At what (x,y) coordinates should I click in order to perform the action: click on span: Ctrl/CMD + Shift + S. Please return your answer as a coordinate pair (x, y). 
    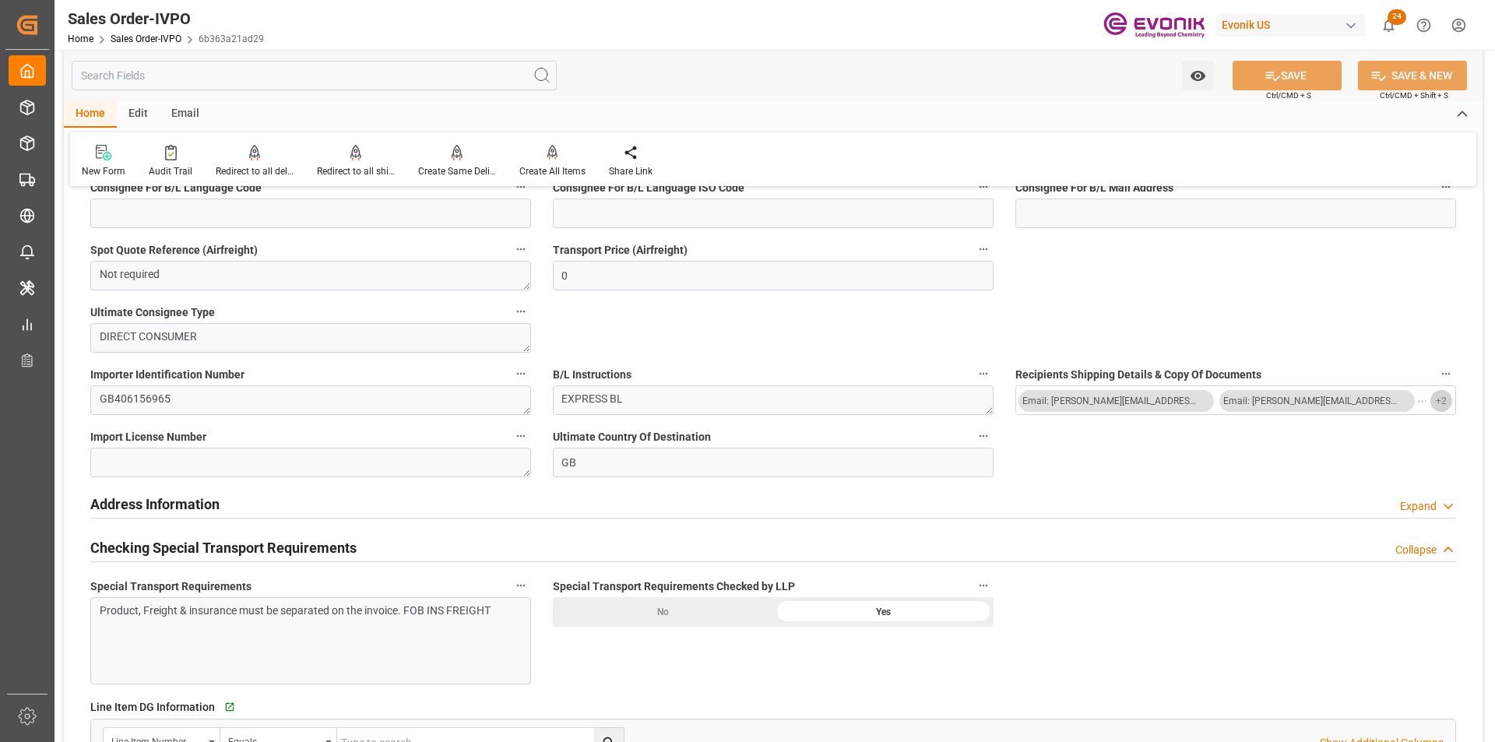
    Looking at the image, I should click on (1414, 95).